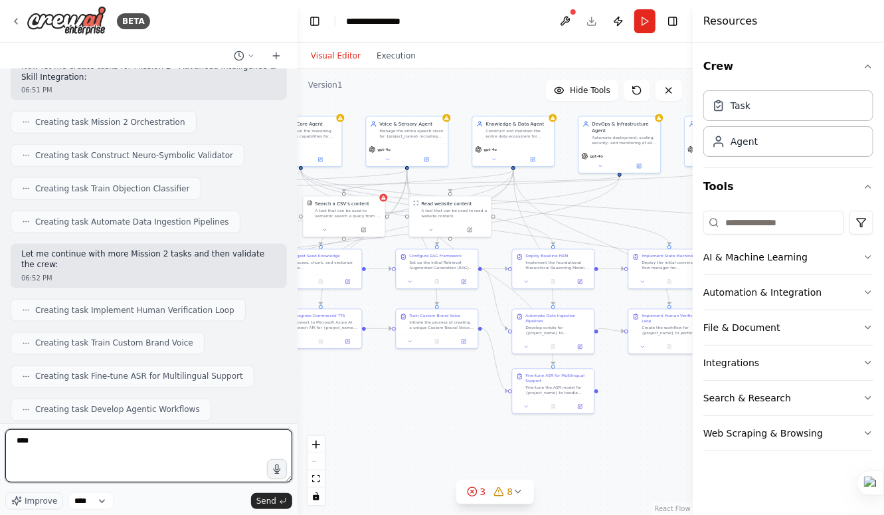 The width and height of the screenshot is (884, 515). I want to click on div: Set up the initial Retrieval-Augmented Generation (RAG) pipeline using LangChain for {project_nam..., so click(442, 266).